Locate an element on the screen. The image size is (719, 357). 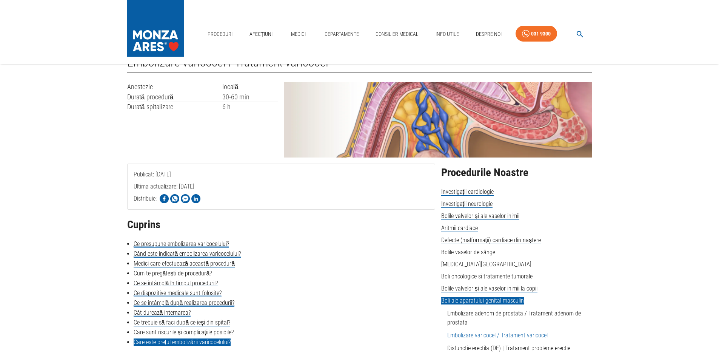
td: Durată procedură is located at coordinates (175, 97).